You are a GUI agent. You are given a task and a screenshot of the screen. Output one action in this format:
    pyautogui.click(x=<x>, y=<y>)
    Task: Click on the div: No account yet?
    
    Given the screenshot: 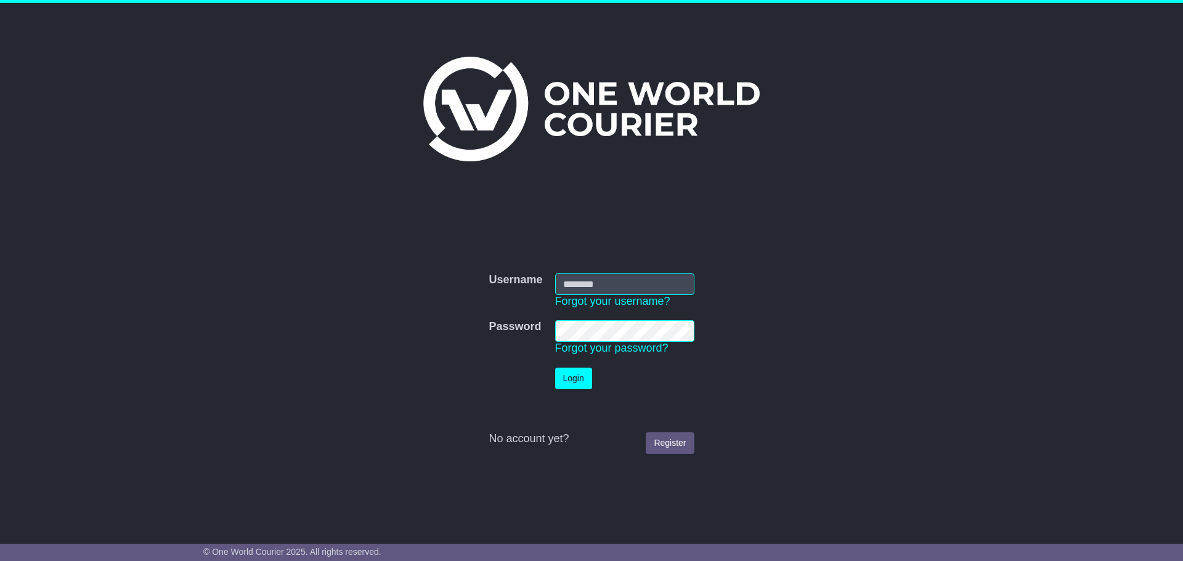 What is the action you would take?
    pyautogui.click(x=591, y=439)
    